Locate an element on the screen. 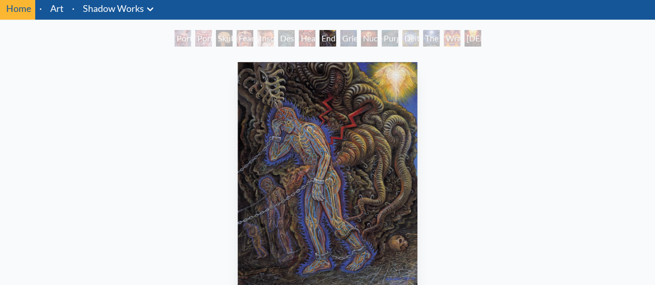  div: Despair is located at coordinates (286, 38).